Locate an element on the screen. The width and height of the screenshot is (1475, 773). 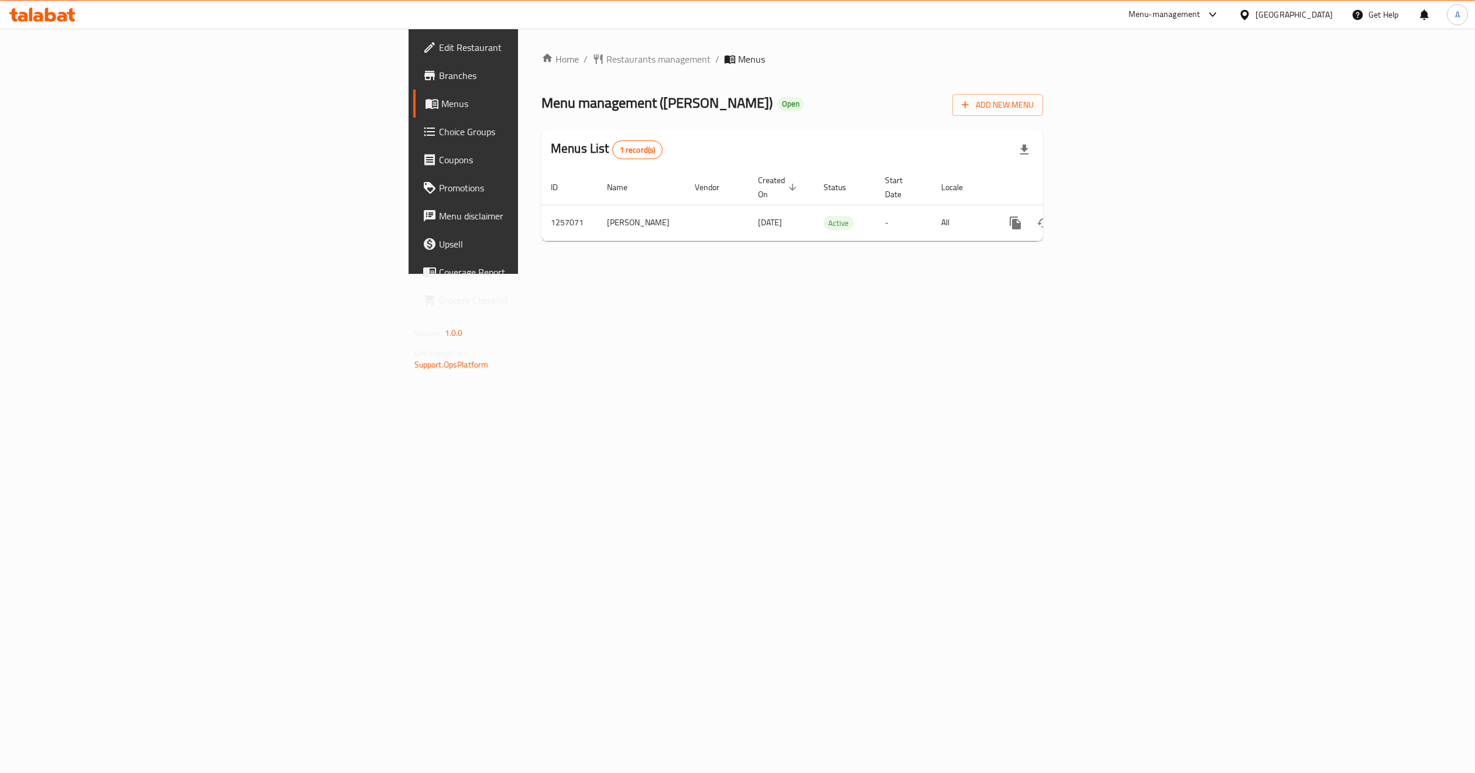
span: Status is located at coordinates (843, 187).